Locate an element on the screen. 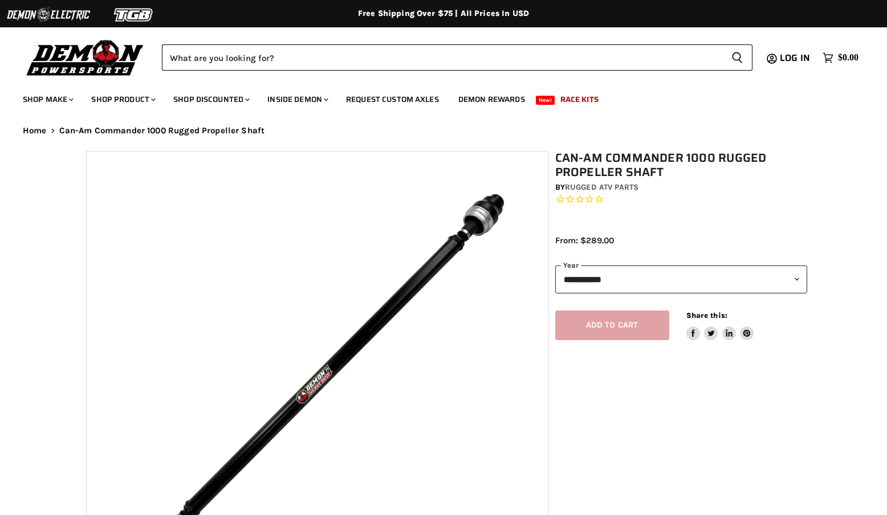  span: New! is located at coordinates (545, 100).